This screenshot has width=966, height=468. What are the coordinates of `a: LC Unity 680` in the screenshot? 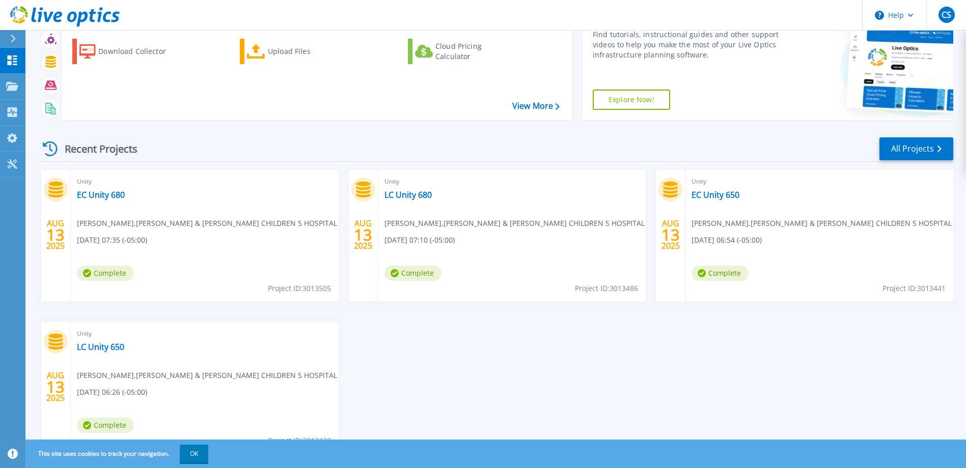 It's located at (408, 195).